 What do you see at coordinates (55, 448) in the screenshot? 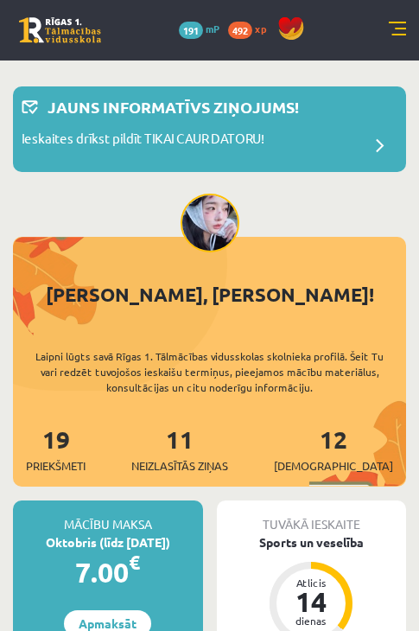
I see `a: 19Priekšmeti` at bounding box center [55, 448].